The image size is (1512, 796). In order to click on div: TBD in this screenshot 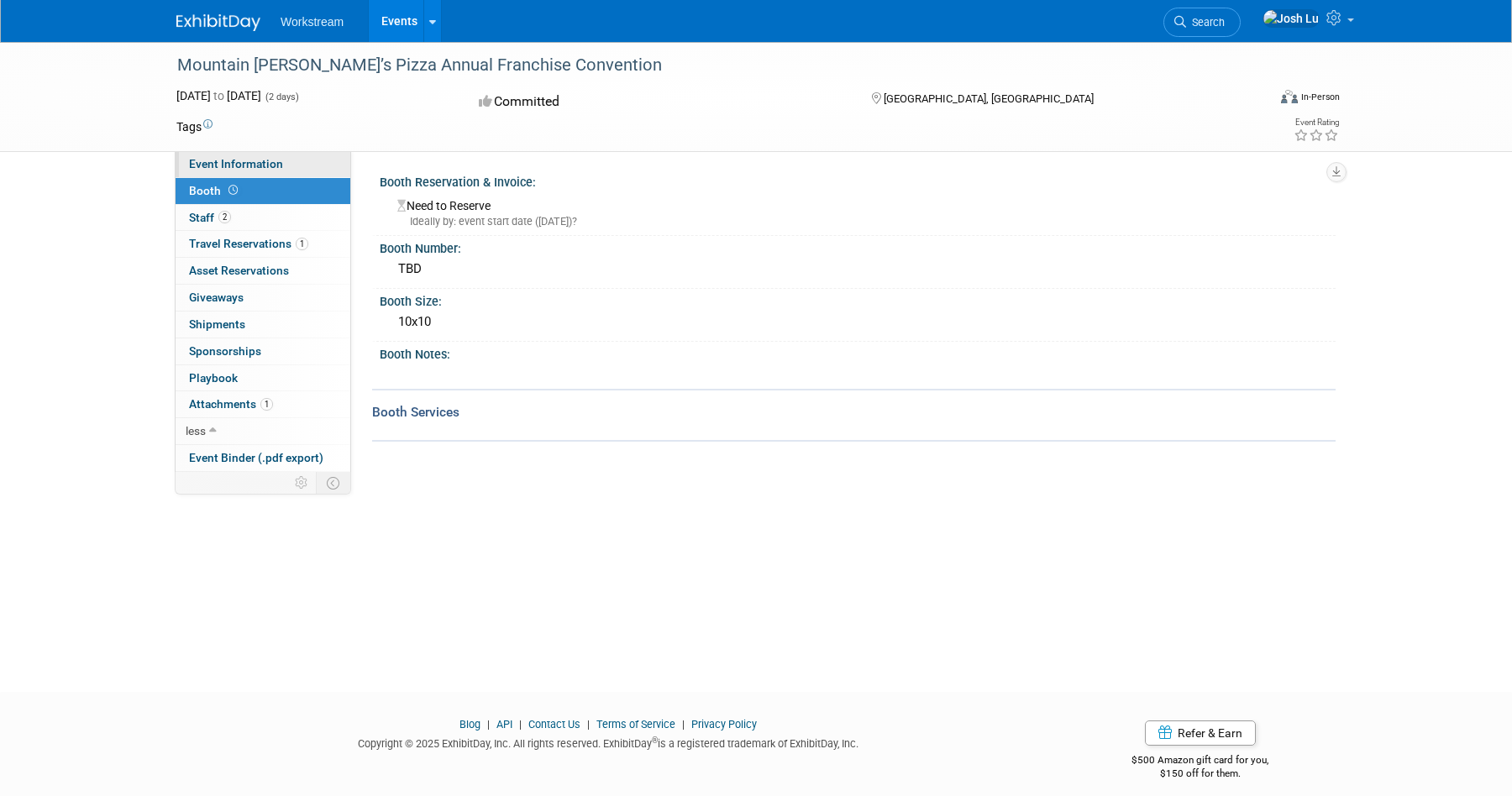, I will do `click(858, 268)`.